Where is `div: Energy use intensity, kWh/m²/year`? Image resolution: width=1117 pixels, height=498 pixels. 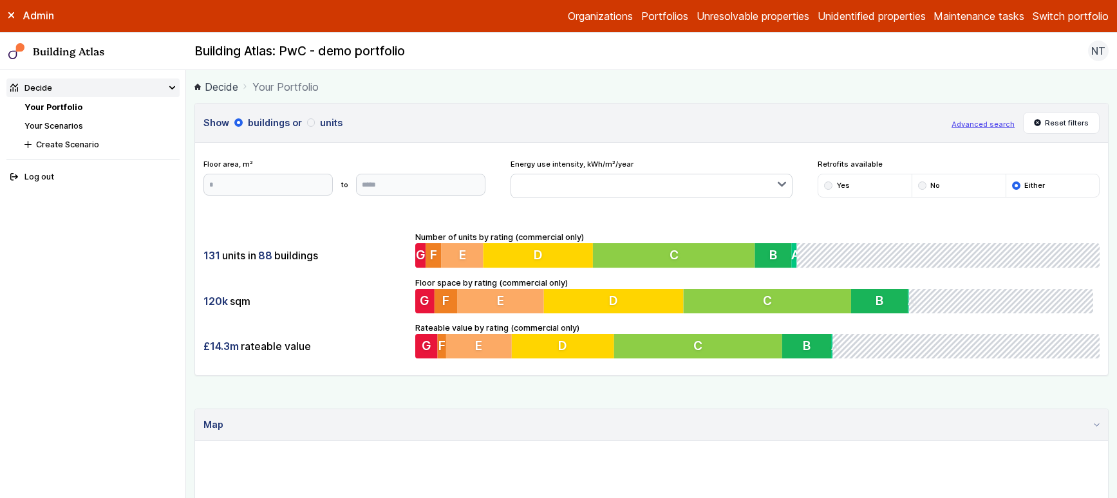 div: Energy use intensity, kWh/m²/year is located at coordinates (652, 178).